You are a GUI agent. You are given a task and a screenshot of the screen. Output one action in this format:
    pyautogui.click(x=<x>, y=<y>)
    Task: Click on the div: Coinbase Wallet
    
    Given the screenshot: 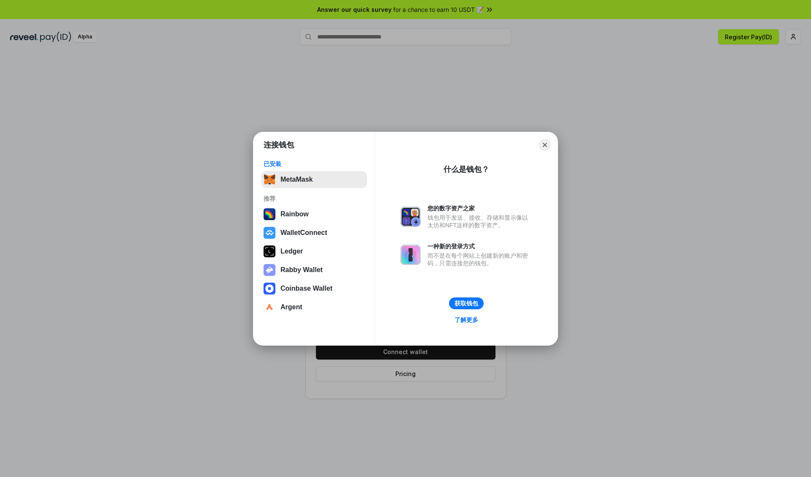 What is the action you would take?
    pyautogui.click(x=306, y=289)
    